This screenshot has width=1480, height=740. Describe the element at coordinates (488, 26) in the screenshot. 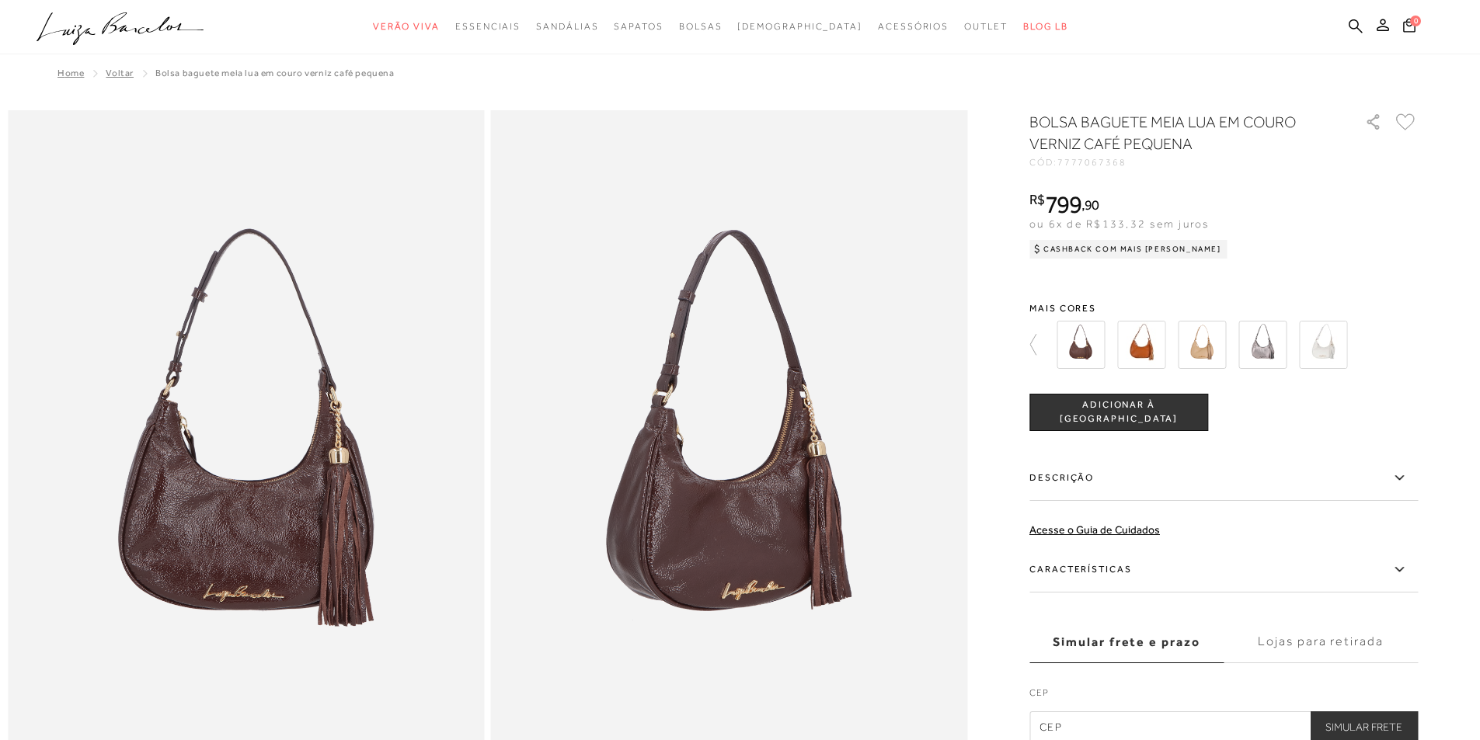

I see `span: Essenciais` at that location.